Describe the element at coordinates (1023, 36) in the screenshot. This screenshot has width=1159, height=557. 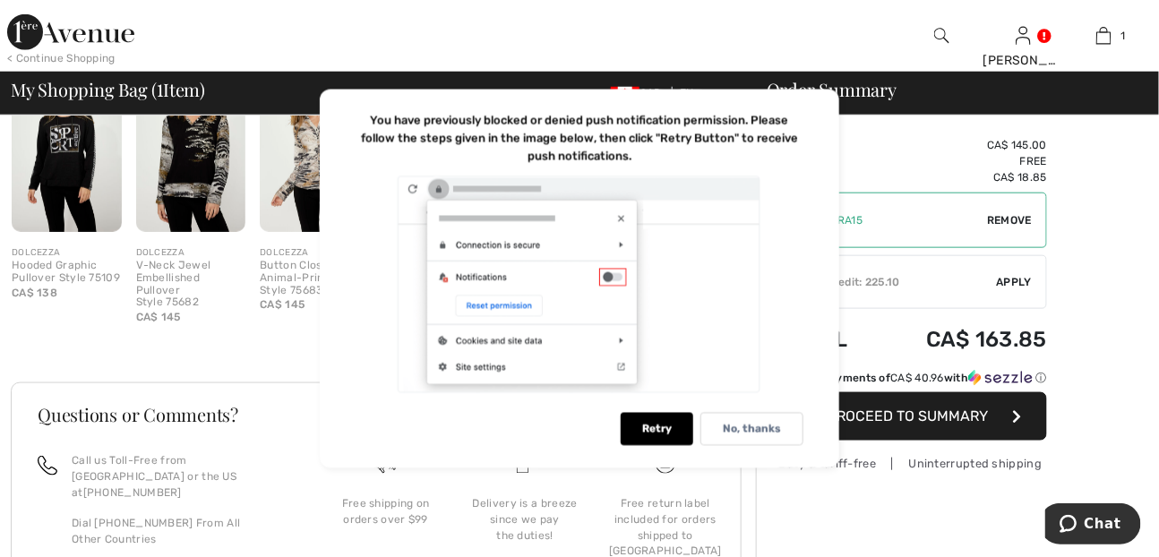
I see `img: My Info` at that location.